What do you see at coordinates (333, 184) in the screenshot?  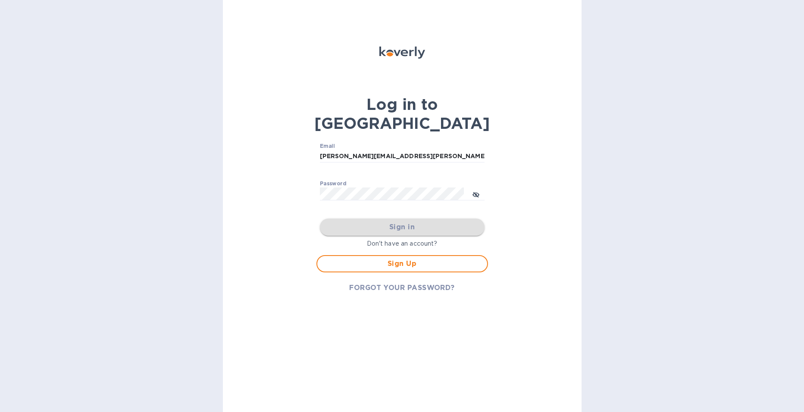 I see `label: Password` at bounding box center [333, 184].